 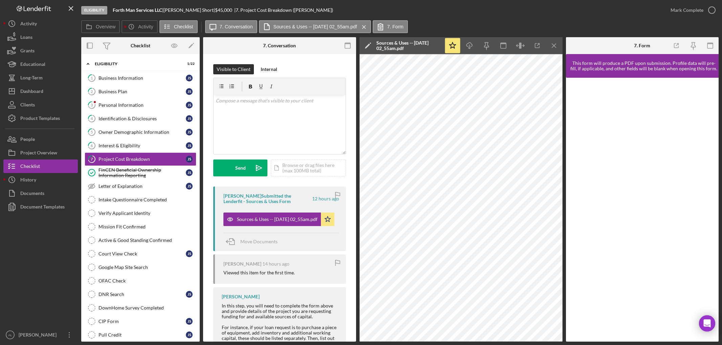 I want to click on div: Mark Complete, so click(x=687, y=10).